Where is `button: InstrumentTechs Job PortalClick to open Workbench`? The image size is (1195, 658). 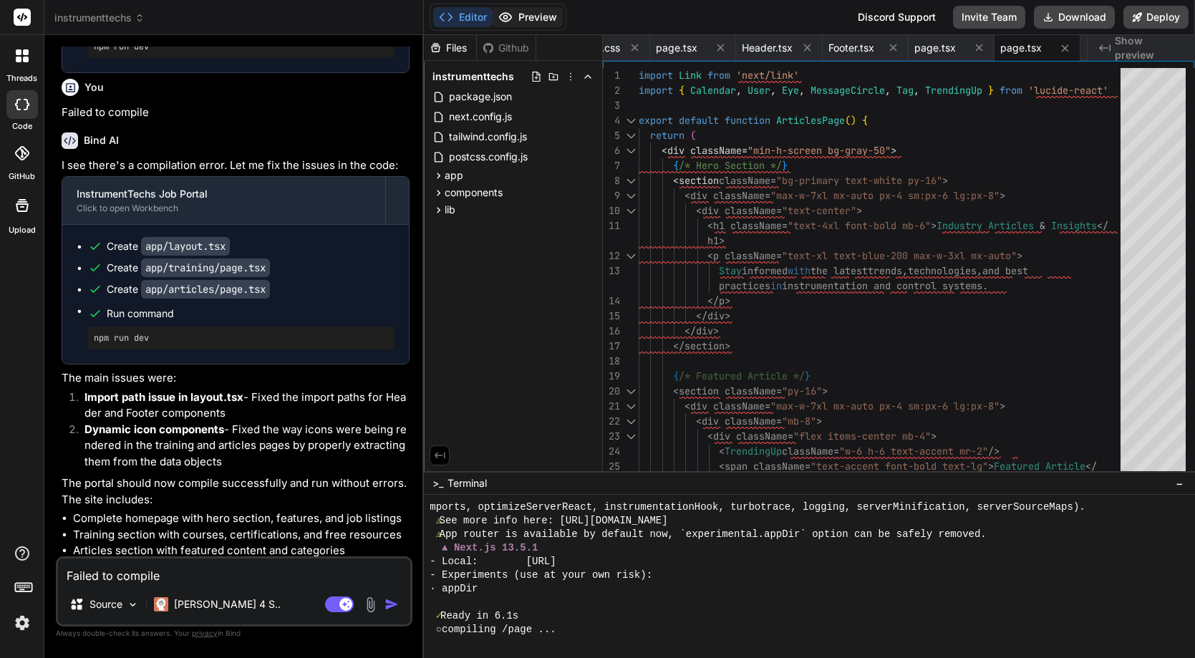
button: InstrumentTechs Job PortalClick to open Workbench is located at coordinates (223, 200).